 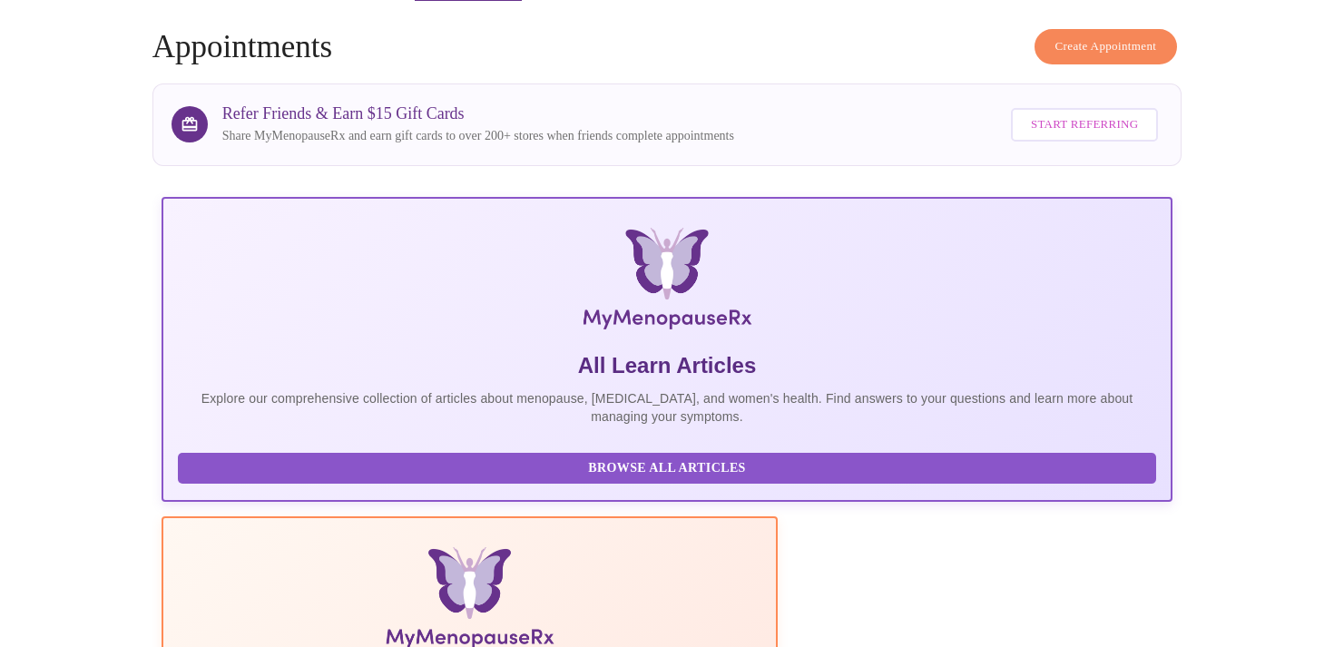 I want to click on span: Start Referring, so click(x=1084, y=124).